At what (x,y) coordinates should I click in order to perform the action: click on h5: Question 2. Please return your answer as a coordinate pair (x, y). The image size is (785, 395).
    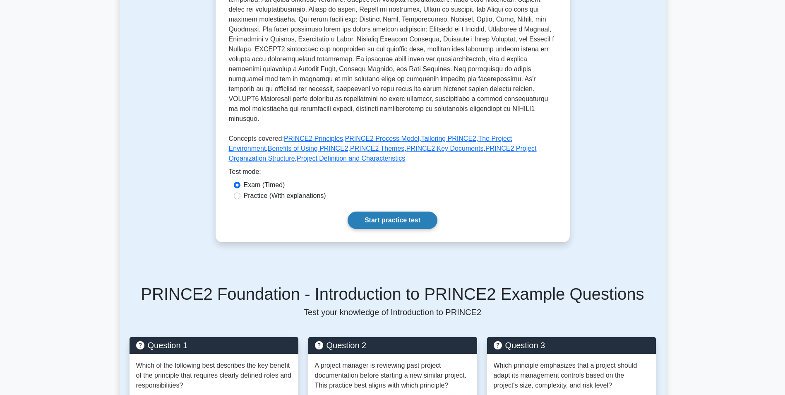
    Looking at the image, I should click on (393, 345).